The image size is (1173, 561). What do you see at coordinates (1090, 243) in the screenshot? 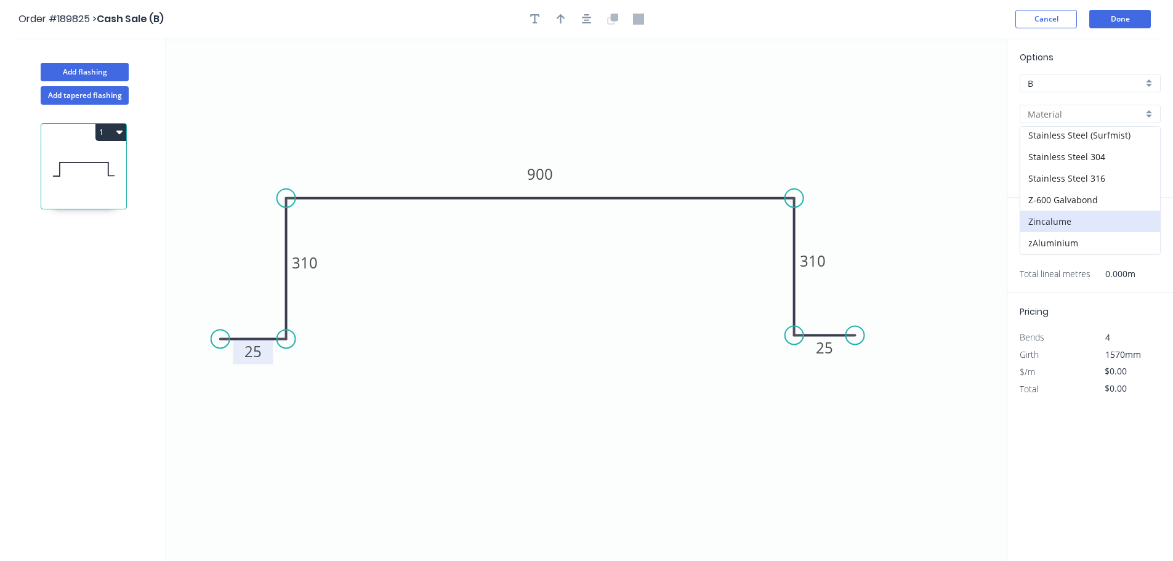
I see `div: zAluminium` at bounding box center [1090, 243].